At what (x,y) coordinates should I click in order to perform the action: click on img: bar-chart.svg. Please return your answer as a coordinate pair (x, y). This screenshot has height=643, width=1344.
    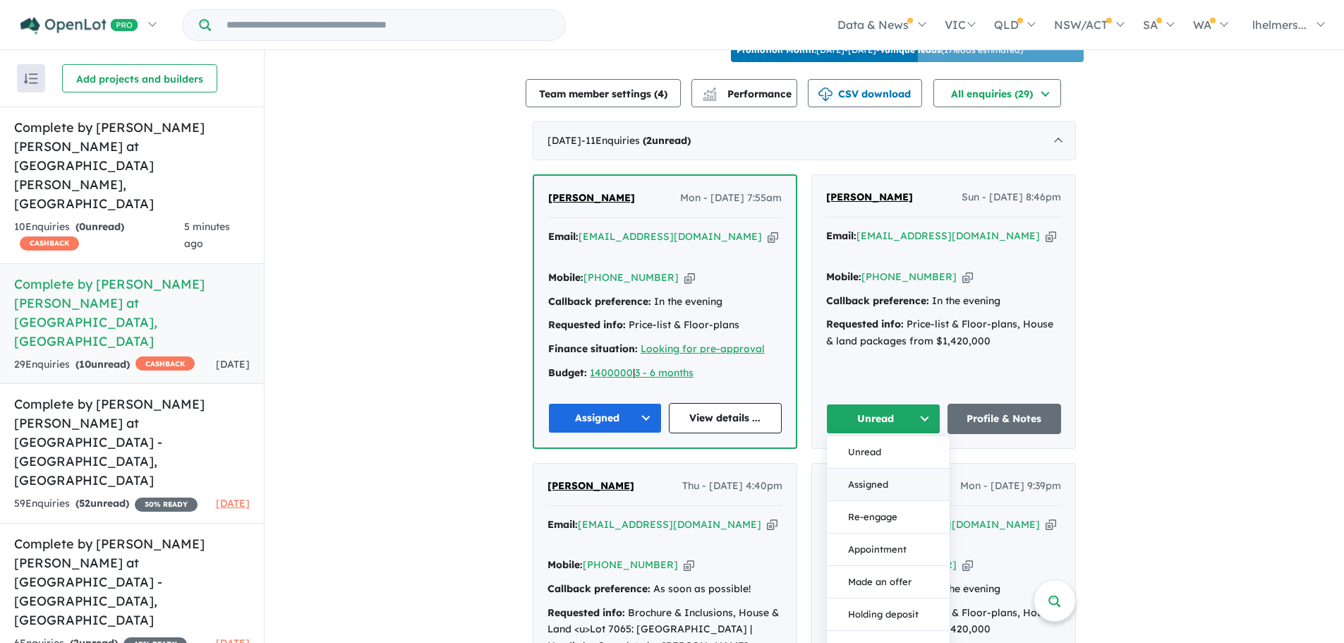
    Looking at the image, I should click on (710, 96).